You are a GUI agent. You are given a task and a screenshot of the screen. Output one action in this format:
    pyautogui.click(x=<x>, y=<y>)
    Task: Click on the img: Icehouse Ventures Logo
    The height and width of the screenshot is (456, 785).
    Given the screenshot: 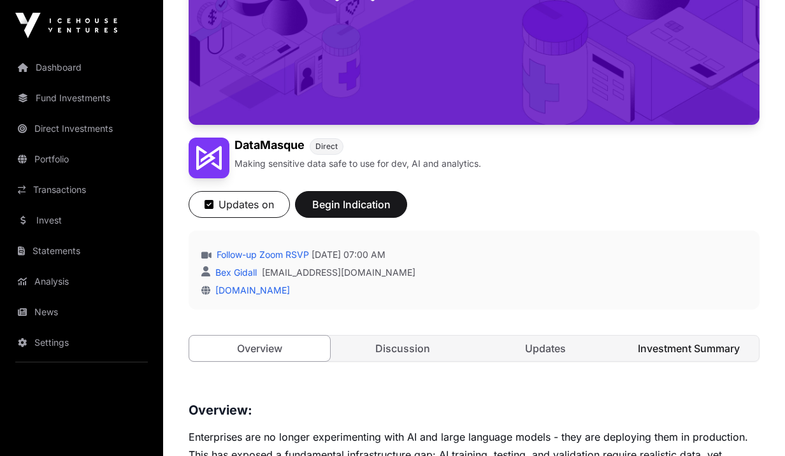 What is the action you would take?
    pyautogui.click(x=66, y=25)
    